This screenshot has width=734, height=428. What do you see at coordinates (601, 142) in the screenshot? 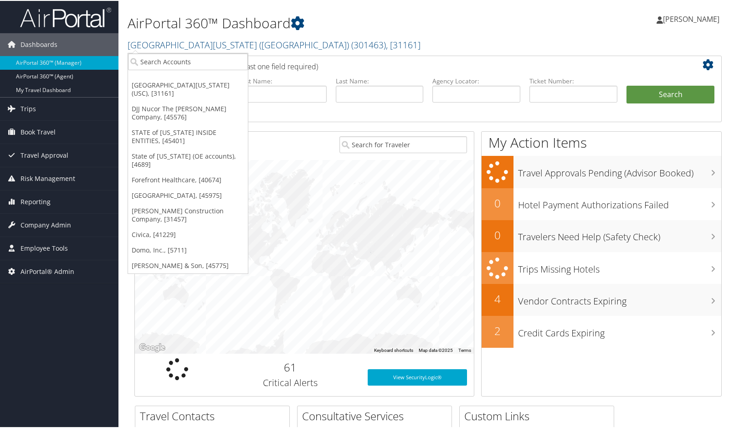
I see `h1: My Action Items` at bounding box center [601, 142].